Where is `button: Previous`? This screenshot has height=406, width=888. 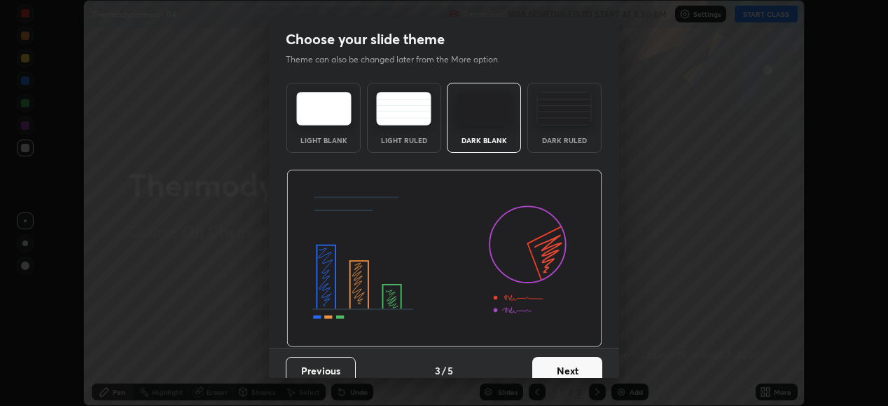 button: Previous is located at coordinates (321, 371).